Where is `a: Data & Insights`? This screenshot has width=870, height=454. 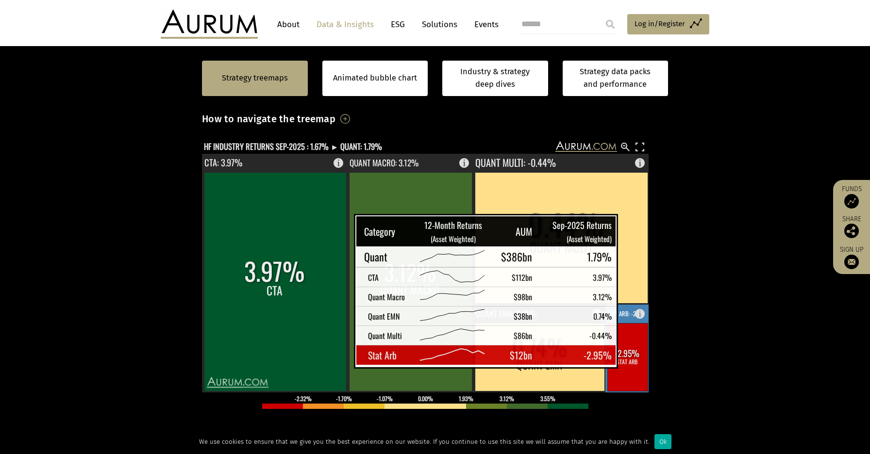 a: Data & Insights is located at coordinates (345, 24).